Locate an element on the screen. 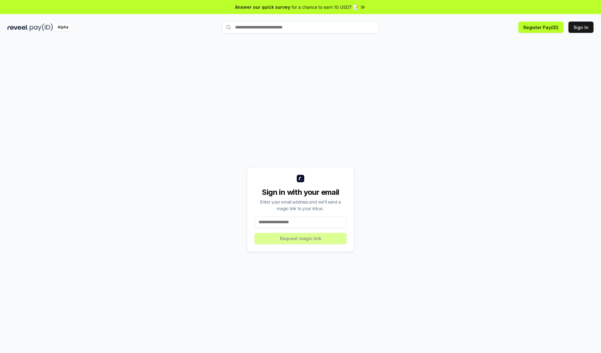 This screenshot has height=353, width=601. div: Alpha is located at coordinates (63, 27).